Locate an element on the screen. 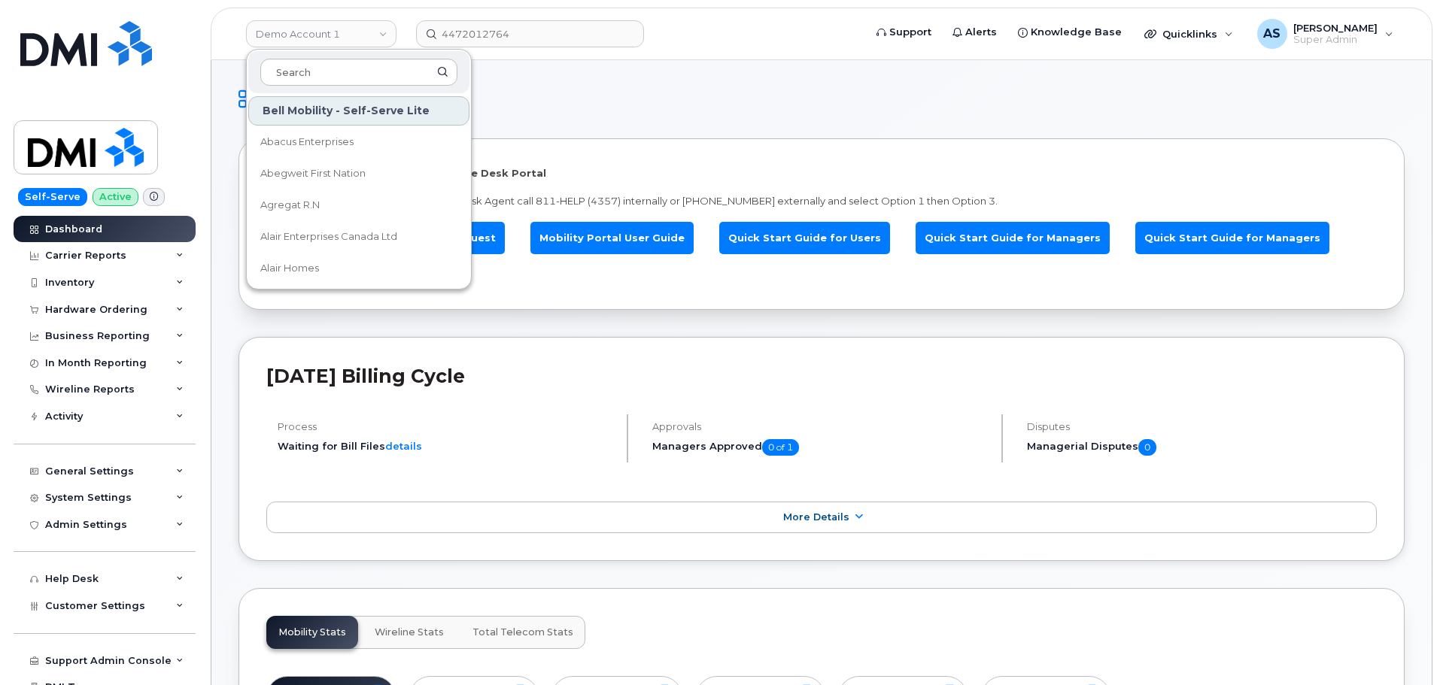  p: To speak with a Mobile Device Service Desk Agent call 811-HELP (4357) internally or [PHONE_NUMBER... is located at coordinates (822, 201).